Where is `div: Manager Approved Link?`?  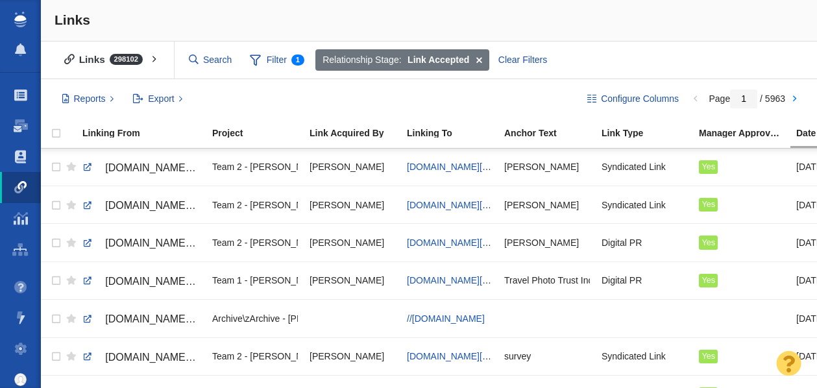
div: Manager Approved Link? is located at coordinates (747, 133).